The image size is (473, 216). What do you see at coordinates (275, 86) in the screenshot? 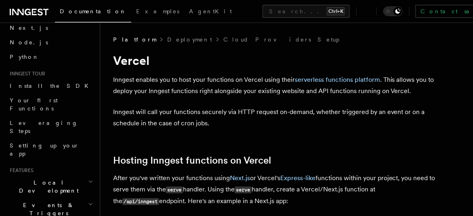
I see `p: Inngest enables you to host your functions on Vercel using their . This allows you to deploy your...` at bounding box center [275, 86].